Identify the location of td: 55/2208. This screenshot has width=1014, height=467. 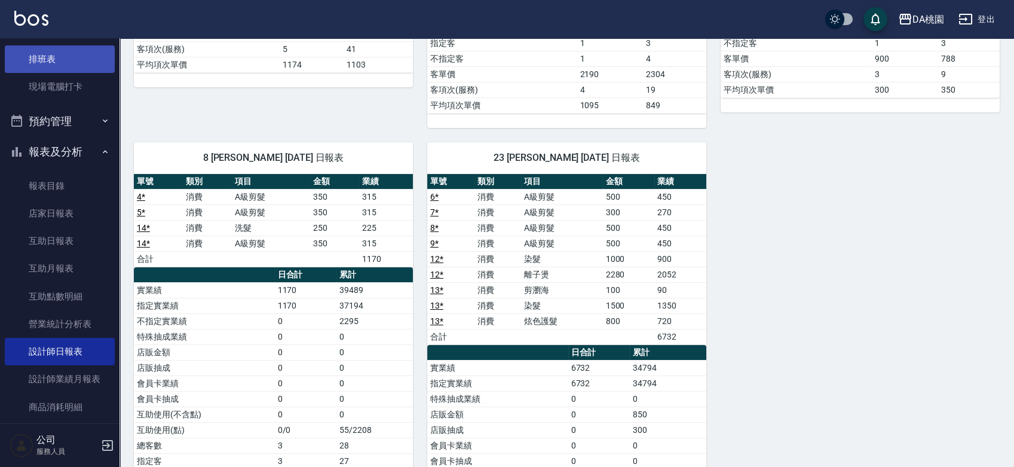
(375, 430).